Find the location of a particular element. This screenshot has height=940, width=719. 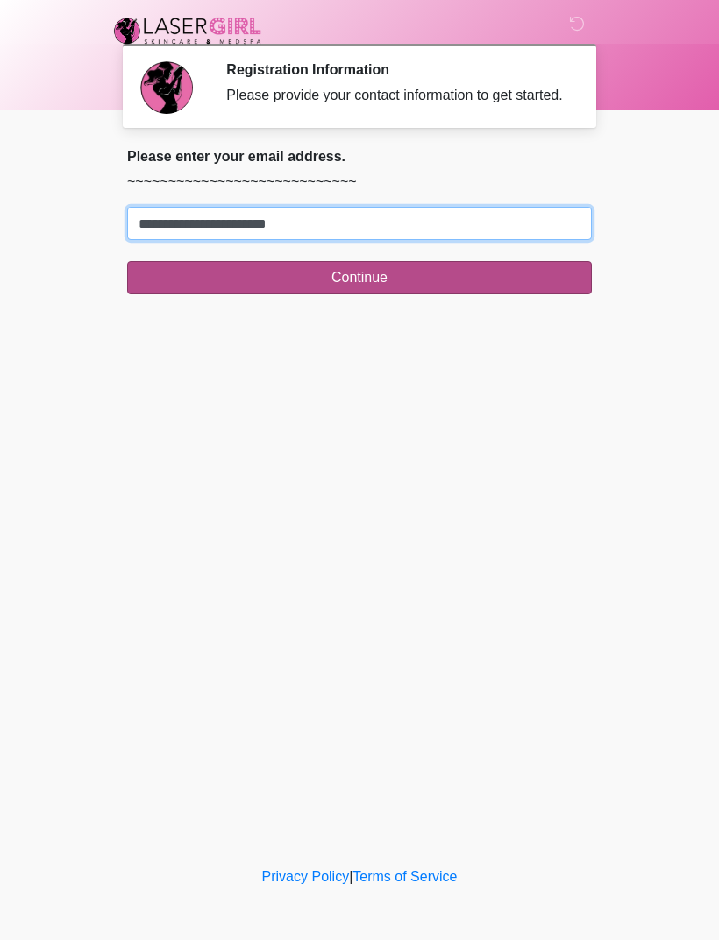

a: Terms of Service is located at coordinates (404, 876).